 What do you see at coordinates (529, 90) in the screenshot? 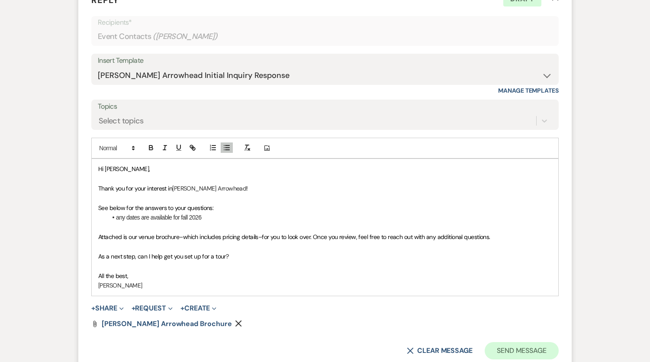
I see `a: Manage Templates` at bounding box center [529, 90].